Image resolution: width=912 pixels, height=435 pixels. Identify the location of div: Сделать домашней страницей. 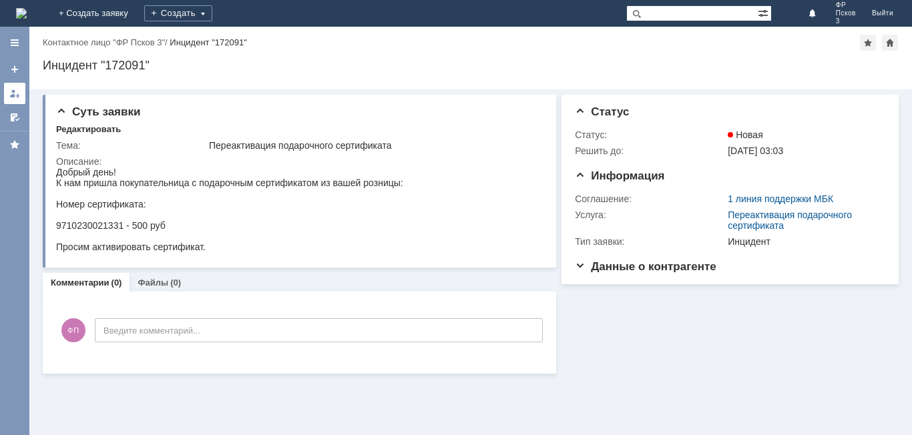
(890, 43).